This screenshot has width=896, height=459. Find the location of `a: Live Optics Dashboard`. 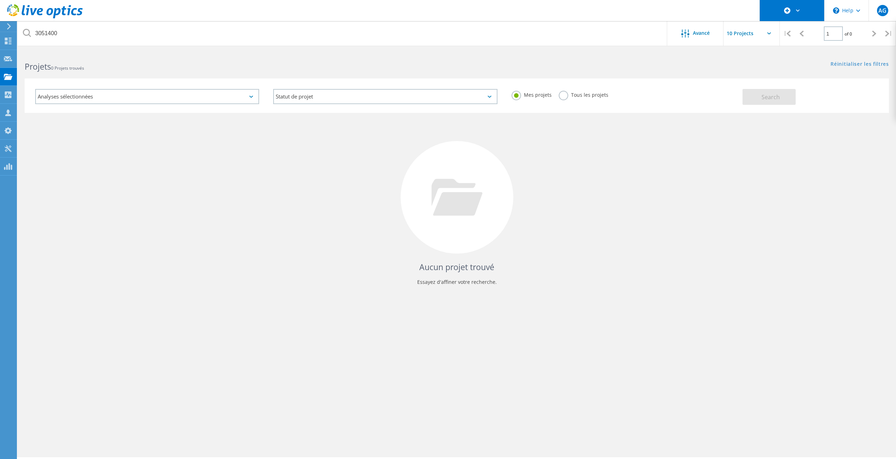

a: Live Optics Dashboard is located at coordinates (45, 17).